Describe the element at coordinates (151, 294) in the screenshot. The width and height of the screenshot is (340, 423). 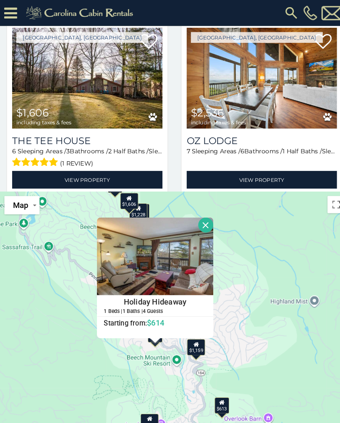
I see `h4: Holiday Hideaway` at that location.